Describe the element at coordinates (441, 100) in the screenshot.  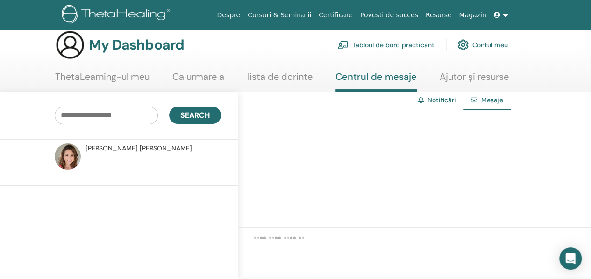
I see `a: Notificări` at that location.